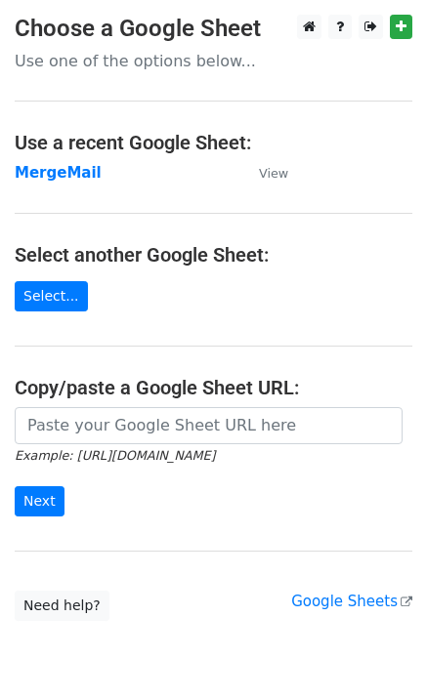 This screenshot has height=699, width=427. What do you see at coordinates (58, 173) in the screenshot?
I see `strong: MergeMail` at bounding box center [58, 173].